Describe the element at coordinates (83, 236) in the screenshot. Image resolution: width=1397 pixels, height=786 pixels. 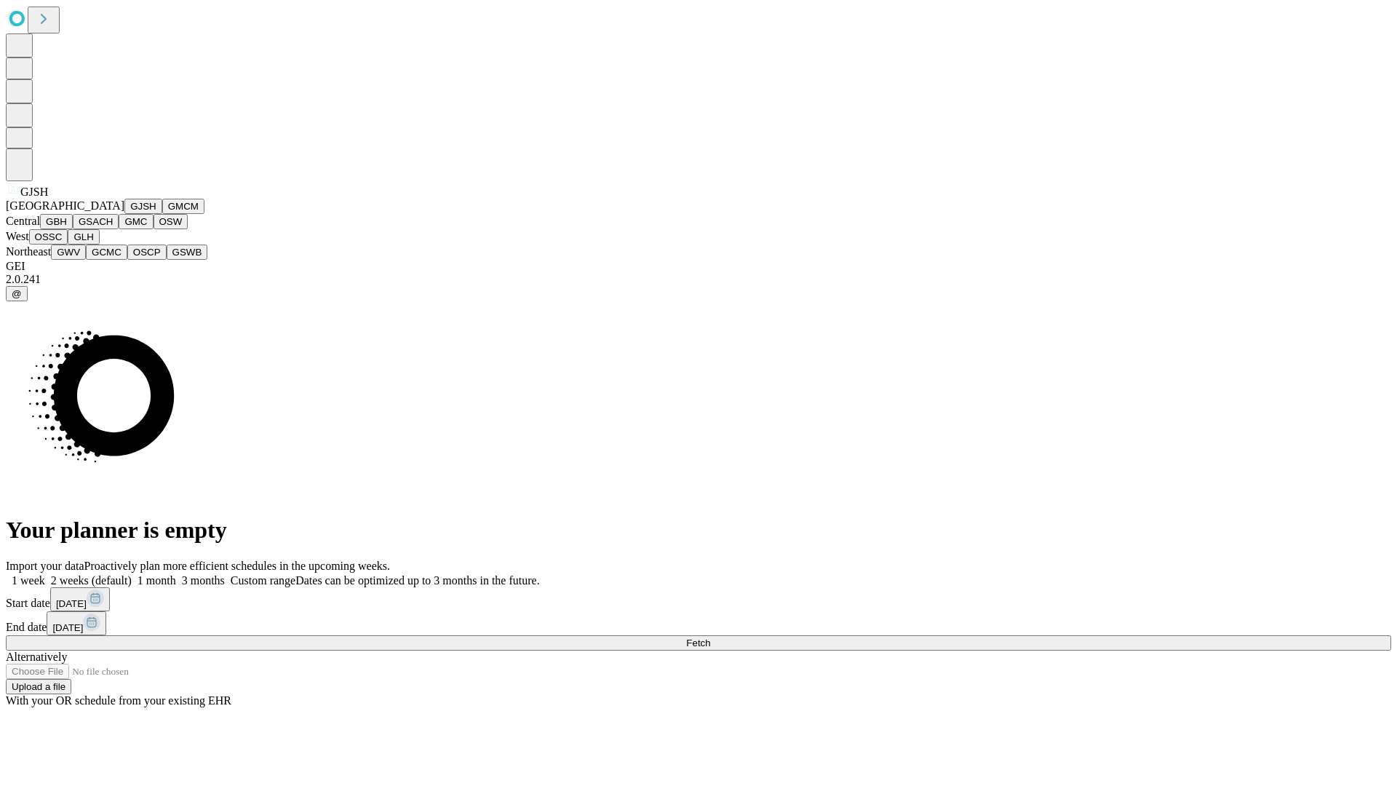
I see `button: GLH` at that location.